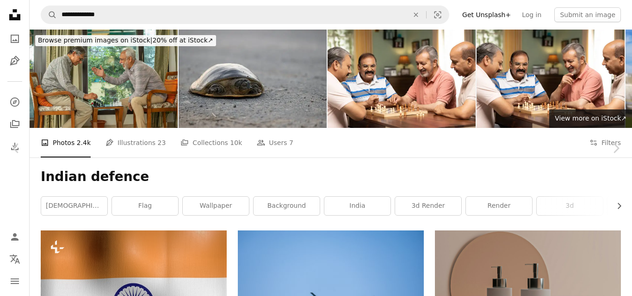 This screenshot has height=296, width=632. Describe the element at coordinates (125, 41) in the screenshot. I see `a: Browse premium images on iStock|20% off at iStock↗` at that location.